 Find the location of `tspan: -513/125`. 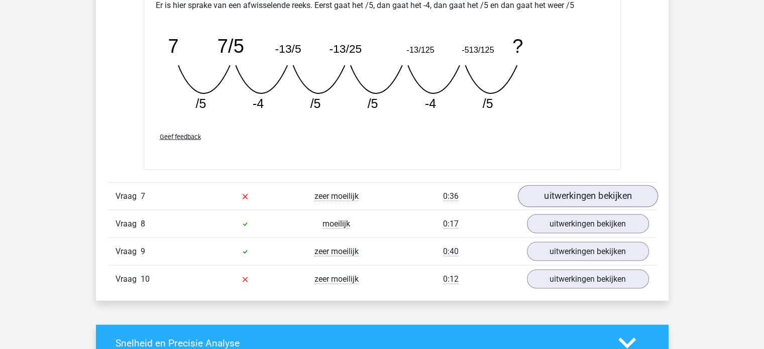

tspan: -513/125 is located at coordinates (478, 50).